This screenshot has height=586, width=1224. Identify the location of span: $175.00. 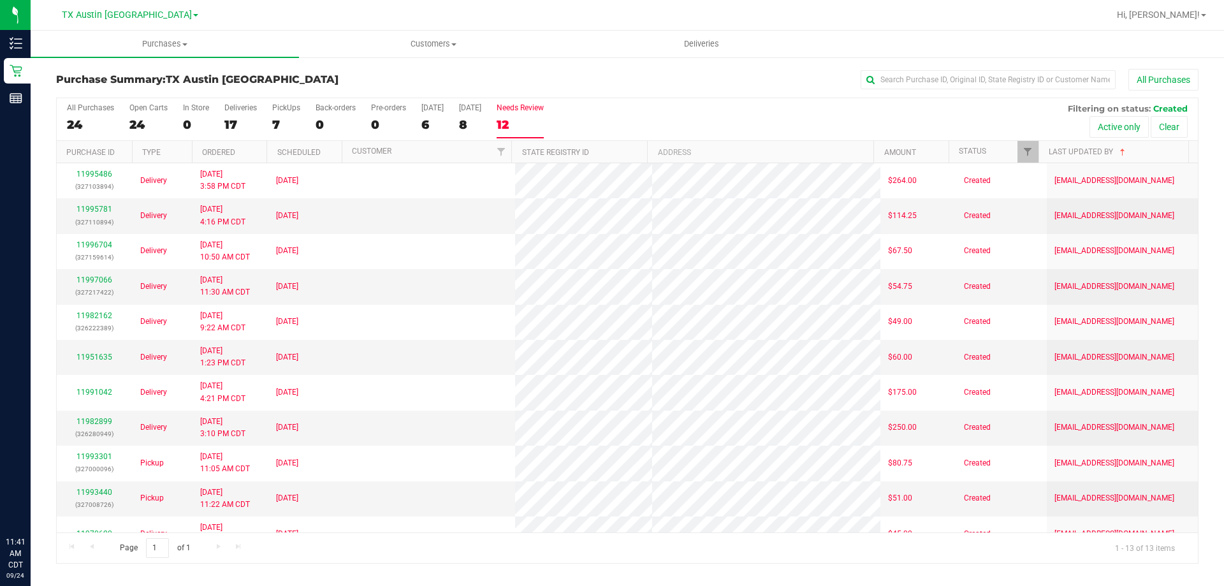
(902, 392).